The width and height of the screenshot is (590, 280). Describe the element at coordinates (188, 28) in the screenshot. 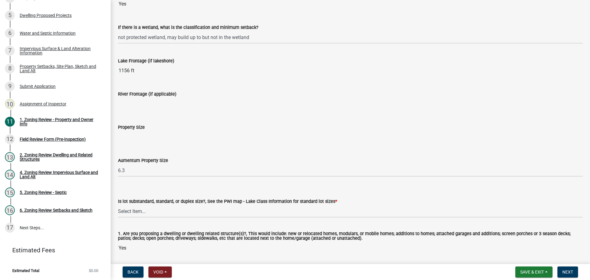

I see `label: If there is a wetland, what is the classification and minimum setback?` at that location.